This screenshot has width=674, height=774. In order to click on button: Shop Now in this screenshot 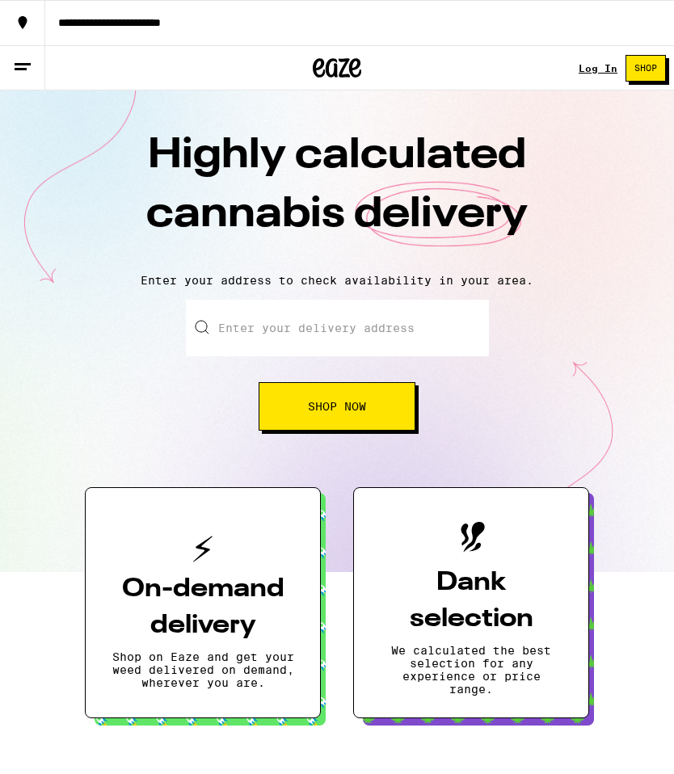, I will do `click(337, 406)`.